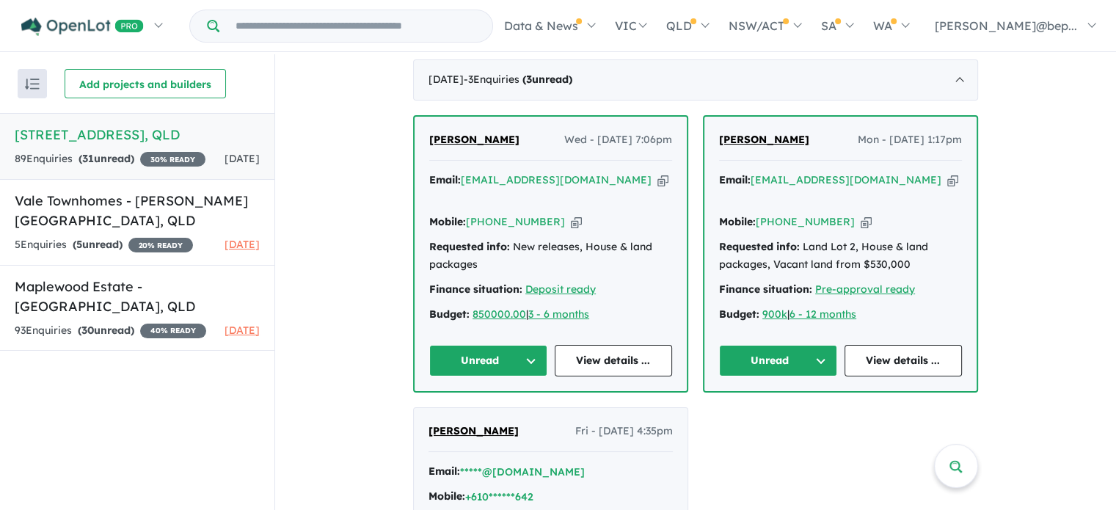 This screenshot has height=510, width=1116. What do you see at coordinates (561, 289) in the screenshot?
I see `u: Deposit ready` at bounding box center [561, 289].